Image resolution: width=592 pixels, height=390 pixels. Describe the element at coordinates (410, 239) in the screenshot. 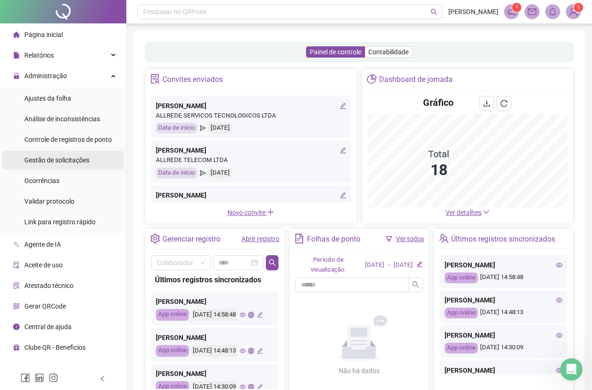

I see `a: Ver todos` at that location.